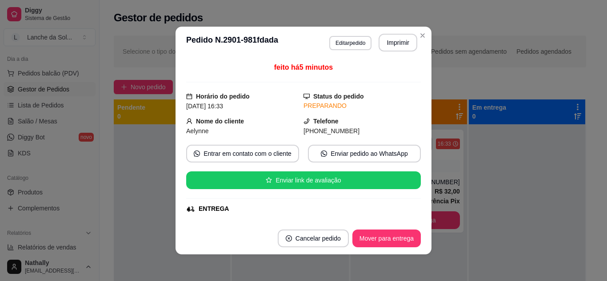 Image resolution: width=607 pixels, height=281 pixels. What do you see at coordinates (387, 239) in the screenshot?
I see `button: Mover para entrega` at bounding box center [387, 239].